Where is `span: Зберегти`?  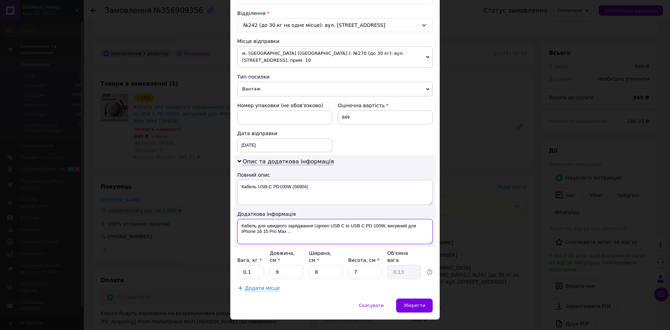 span: Зберегти is located at coordinates (414, 305).